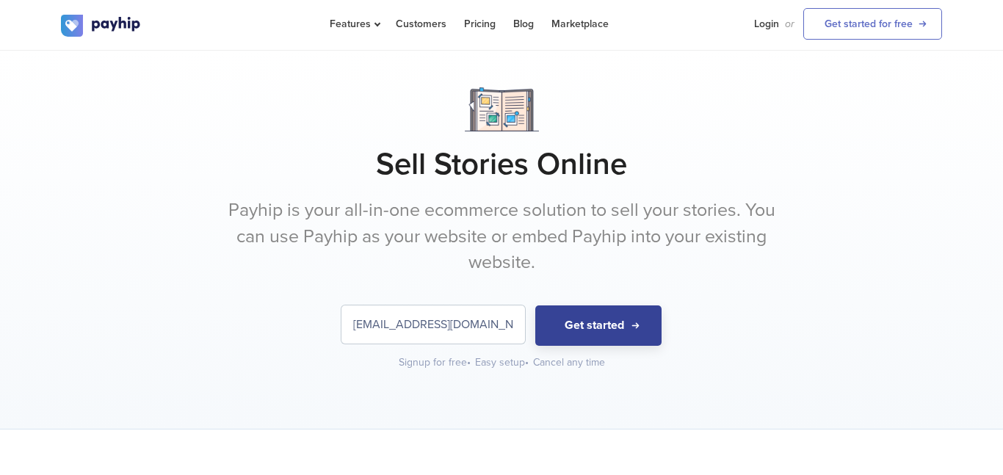 Image resolution: width=1003 pixels, height=475 pixels. Describe the element at coordinates (354, 23) in the screenshot. I see `span: Features` at that location.